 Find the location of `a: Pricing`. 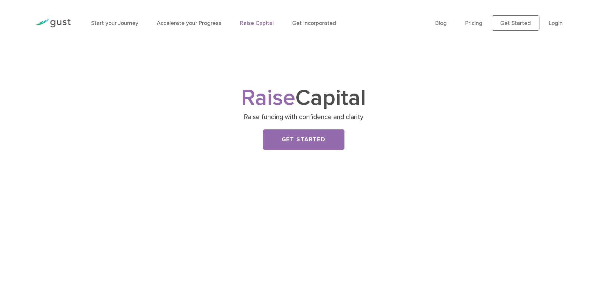

a: Pricing is located at coordinates (474, 23).